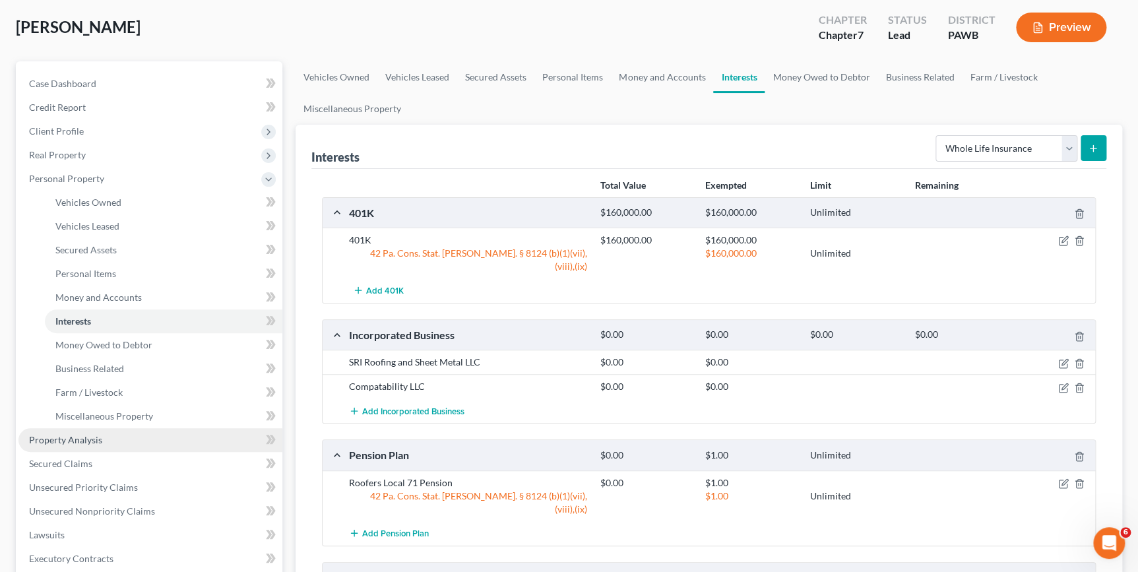  I want to click on a: Case Dashboard, so click(150, 84).